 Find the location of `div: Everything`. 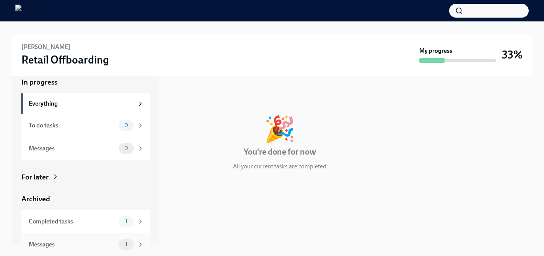

div: Everything is located at coordinates (81, 104).